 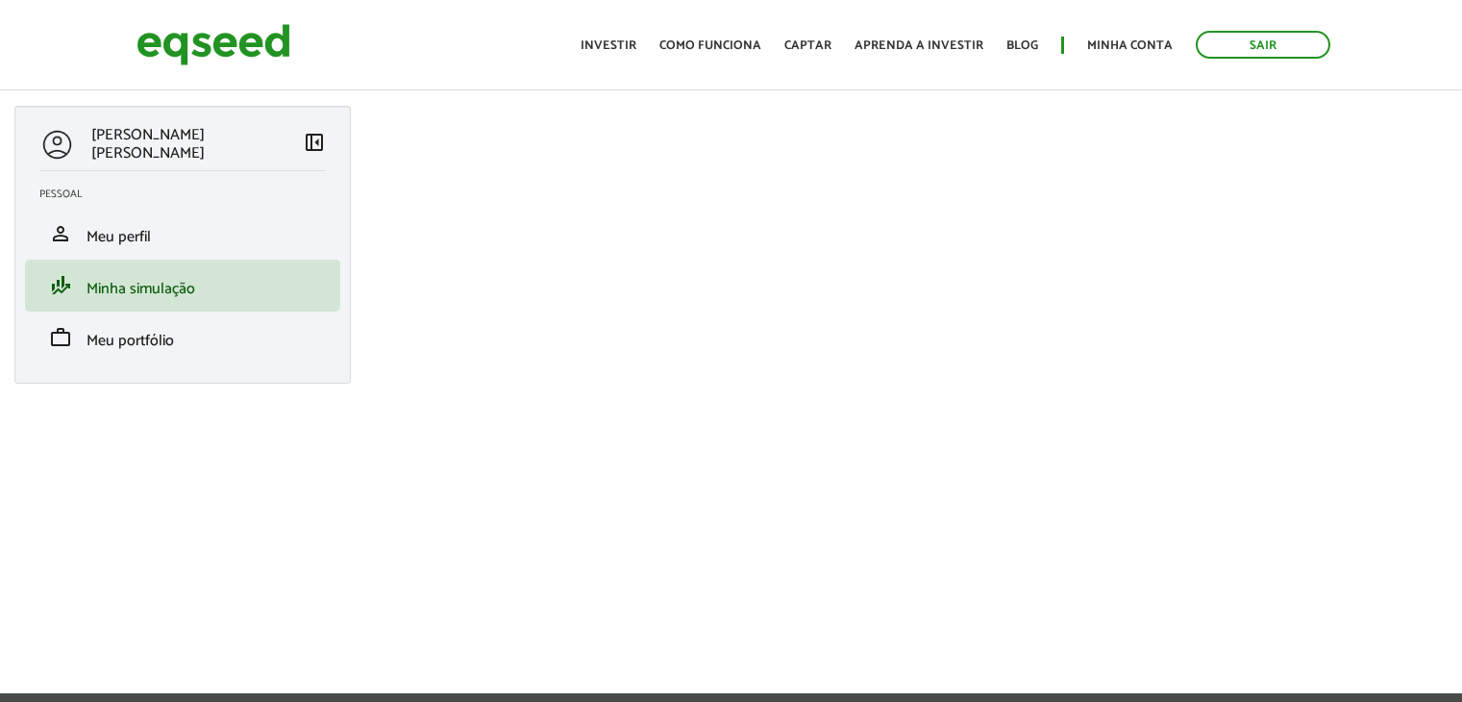 I want to click on a: Minha conta, so click(x=1129, y=45).